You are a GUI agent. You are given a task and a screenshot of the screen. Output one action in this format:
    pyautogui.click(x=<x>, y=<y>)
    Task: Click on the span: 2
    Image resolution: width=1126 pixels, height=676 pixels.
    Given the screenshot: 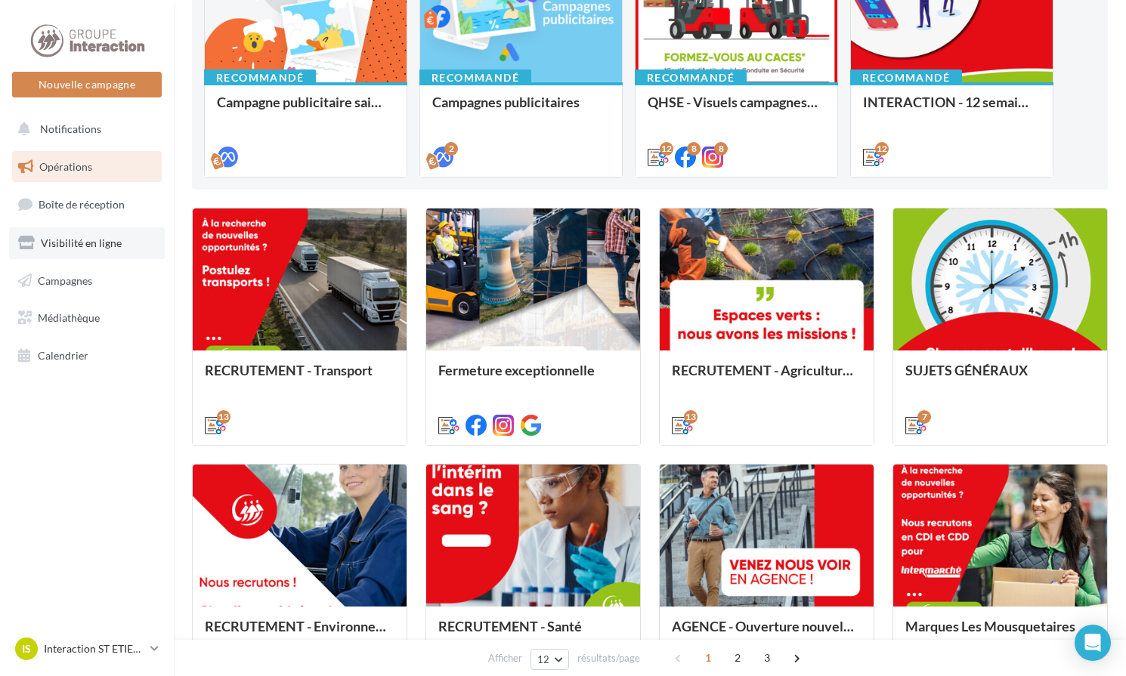 What is the action you would take?
    pyautogui.click(x=737, y=658)
    